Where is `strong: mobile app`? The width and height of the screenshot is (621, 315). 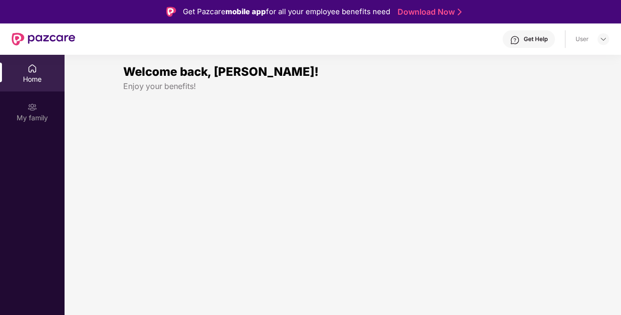 strong: mobile app is located at coordinates (245, 11).